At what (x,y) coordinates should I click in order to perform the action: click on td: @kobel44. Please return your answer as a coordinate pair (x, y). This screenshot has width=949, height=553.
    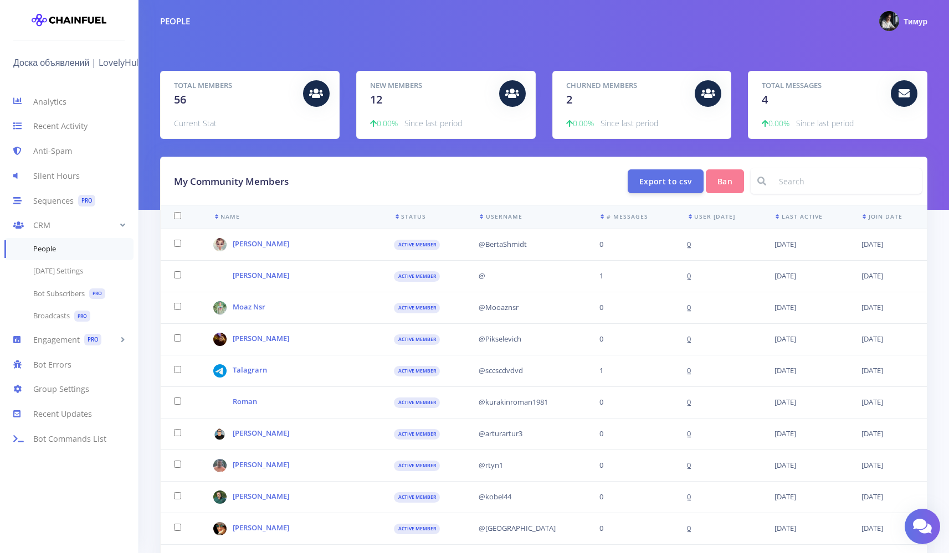
    Looking at the image, I should click on (526, 497).